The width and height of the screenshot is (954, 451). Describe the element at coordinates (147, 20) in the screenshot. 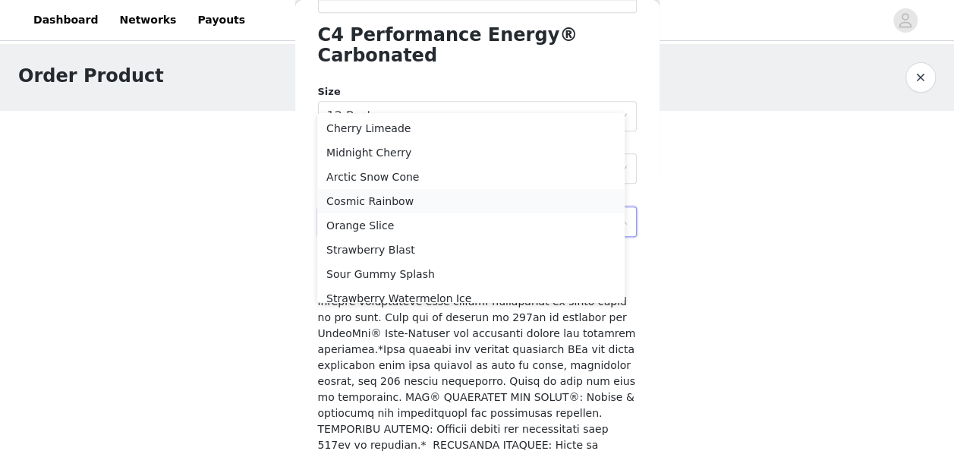

I see `a: Networks` at that location.